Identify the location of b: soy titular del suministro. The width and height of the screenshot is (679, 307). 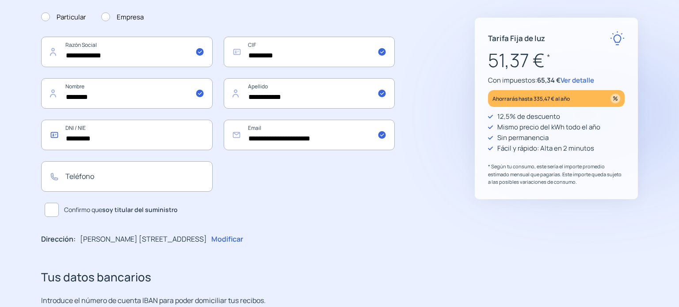
(140, 210).